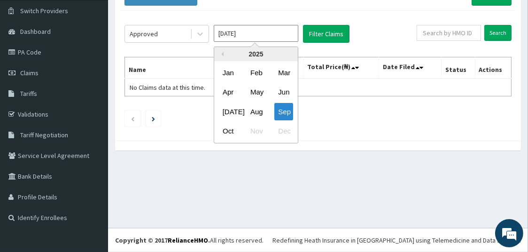 Image resolution: width=528 pixels, height=252 pixels. I want to click on div: Choose August 2025, so click(256, 111).